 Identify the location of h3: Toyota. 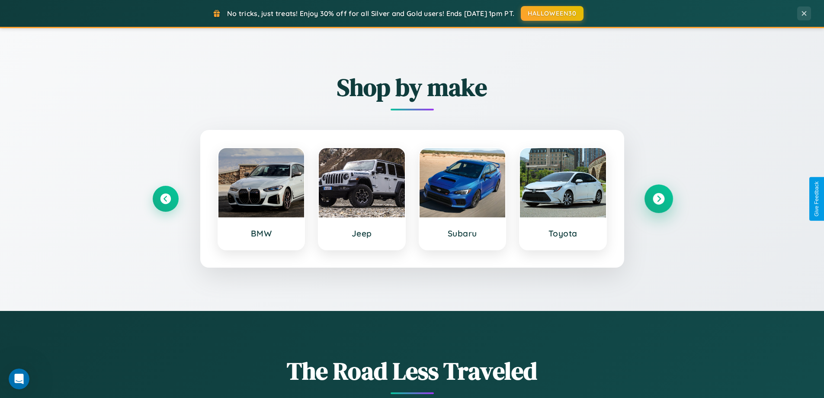
(563, 233).